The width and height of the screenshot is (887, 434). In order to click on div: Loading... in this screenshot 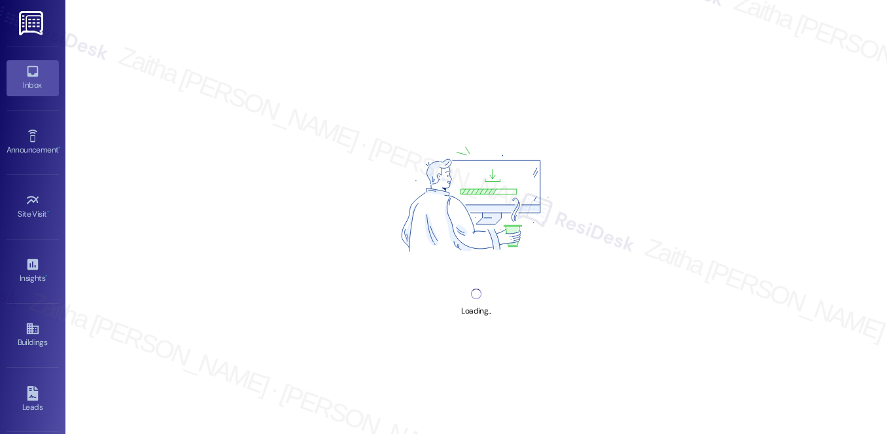, I will do `click(476, 311)`.